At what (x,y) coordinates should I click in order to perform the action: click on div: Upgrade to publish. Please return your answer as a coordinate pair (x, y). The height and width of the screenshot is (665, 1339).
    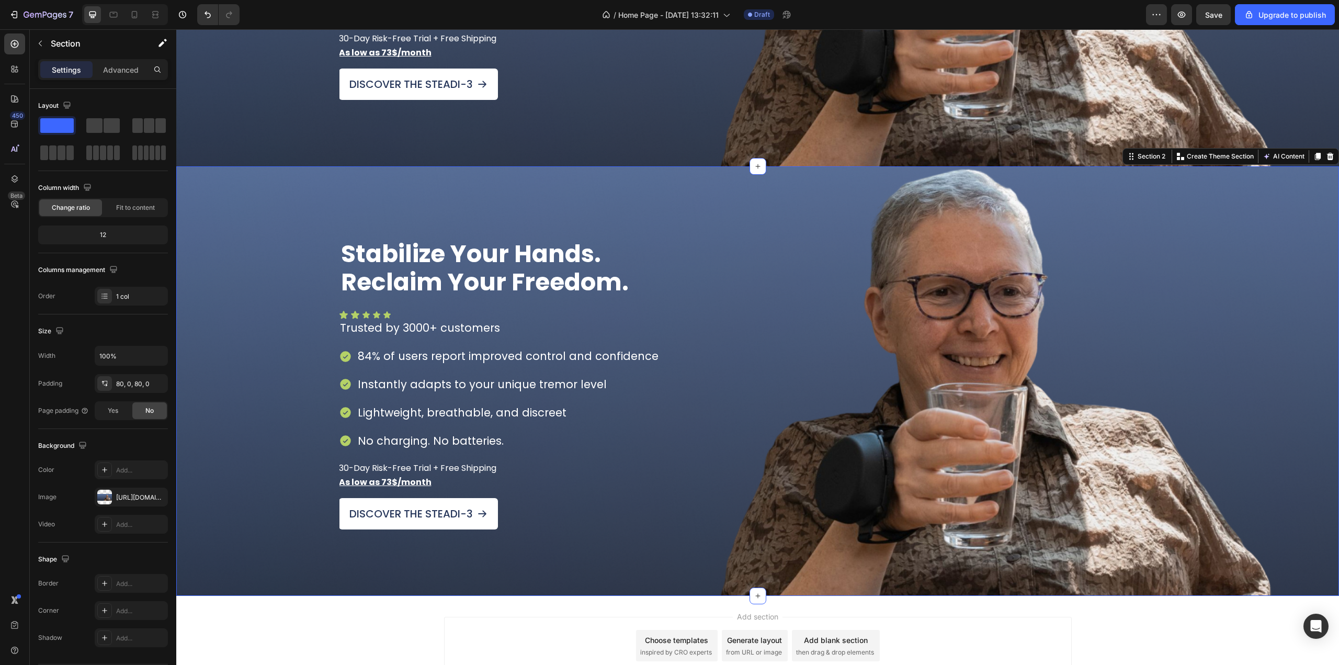
    Looking at the image, I should click on (1285, 15).